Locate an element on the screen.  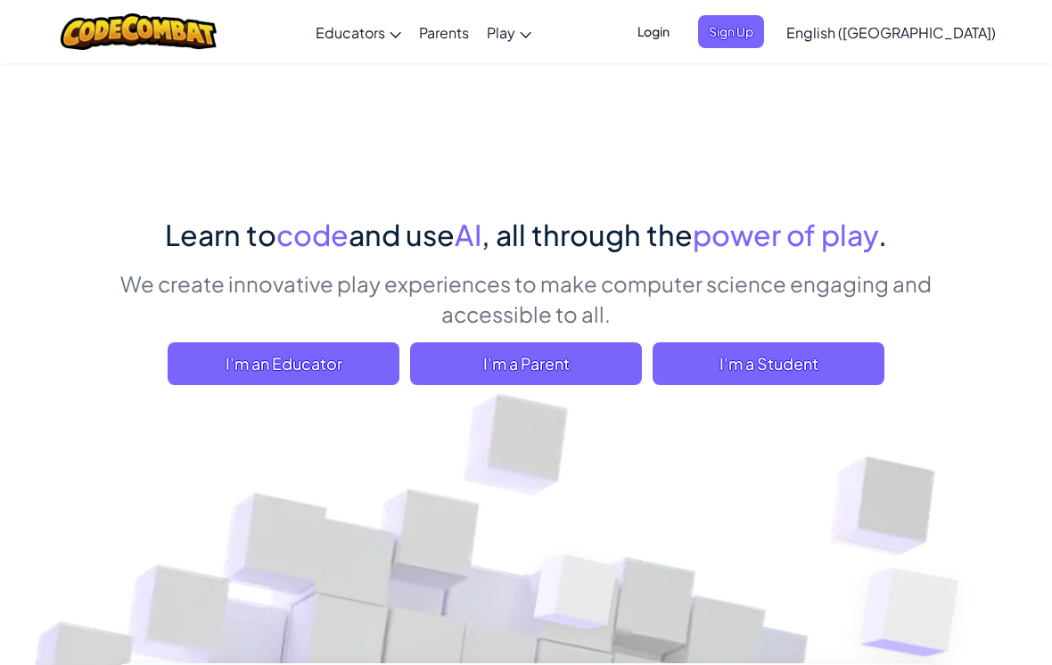
span: code is located at coordinates (312, 234).